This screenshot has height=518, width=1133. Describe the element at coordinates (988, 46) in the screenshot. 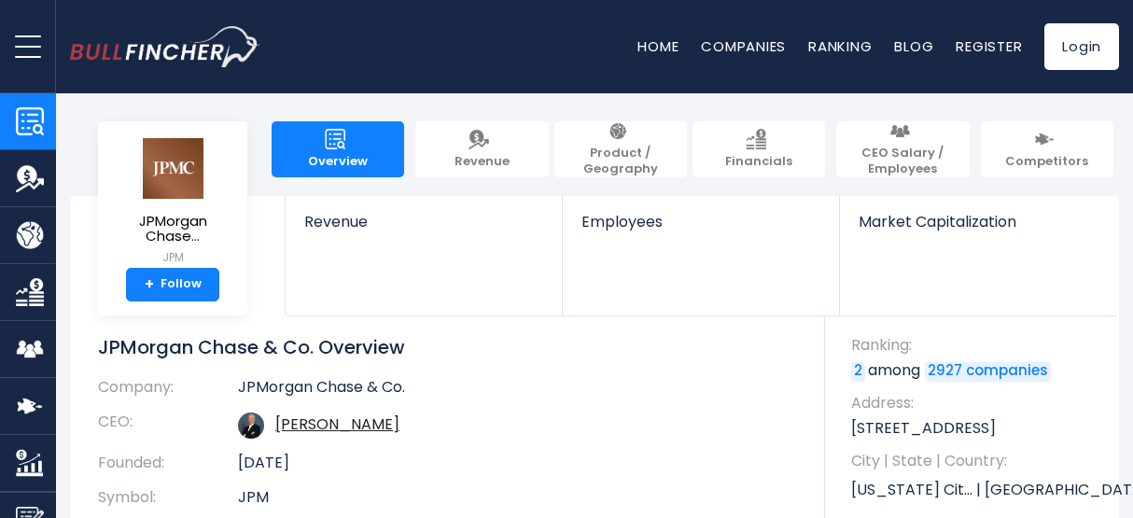

I see `a: Register` at that location.